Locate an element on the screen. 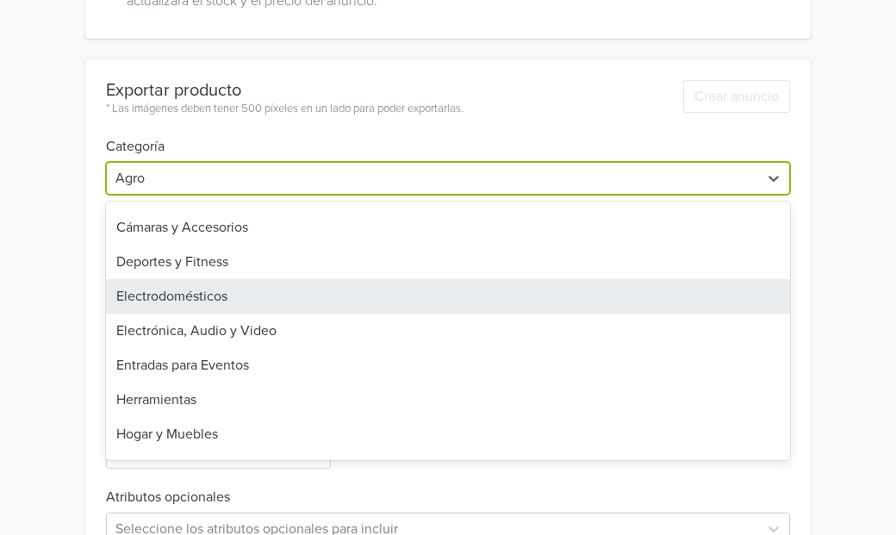  div: Electrodomésticos is located at coordinates (448, 296).